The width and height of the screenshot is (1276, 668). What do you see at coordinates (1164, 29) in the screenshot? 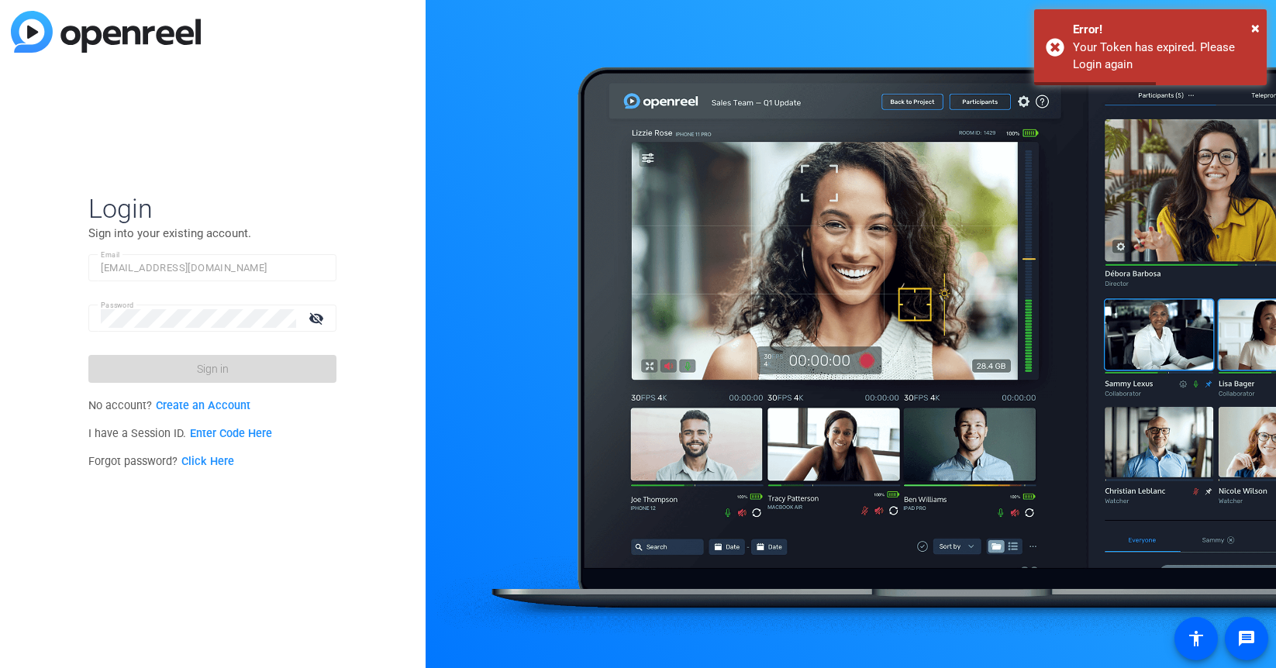
I see `div: Error!` at bounding box center [1164, 29].